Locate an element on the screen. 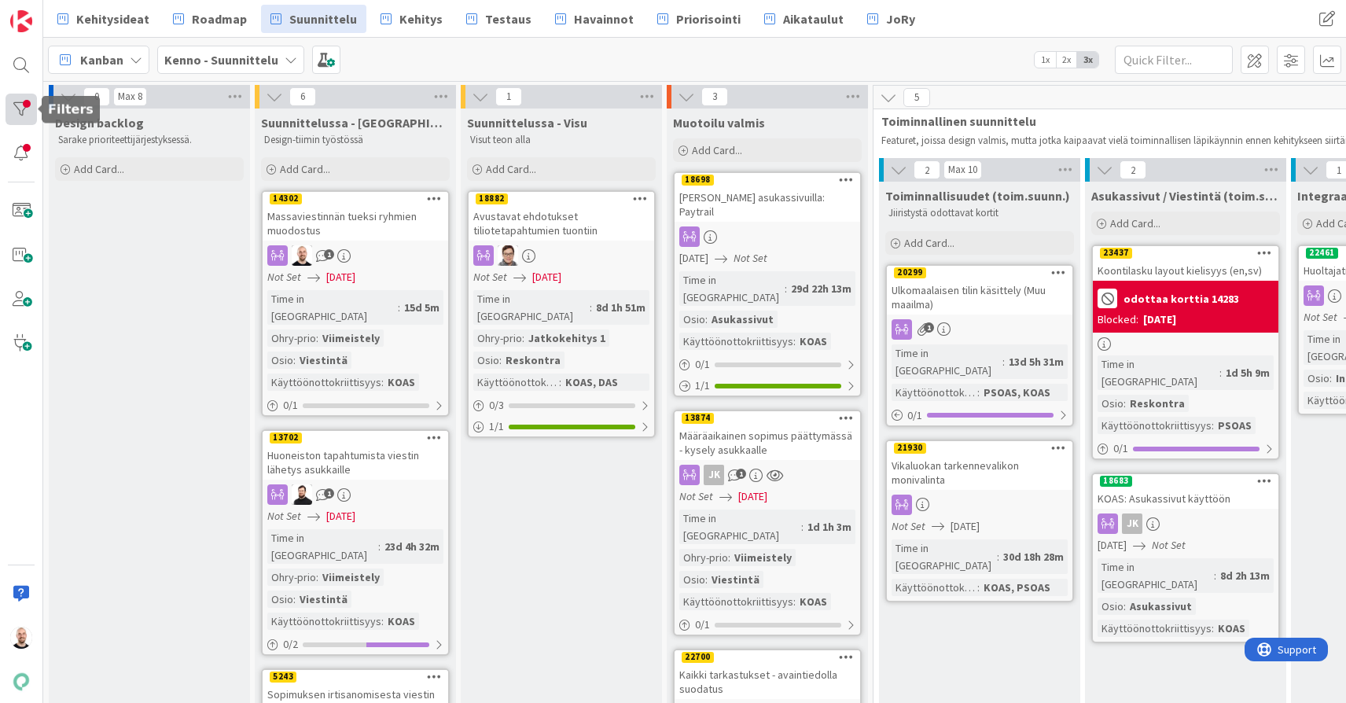 This screenshot has width=1346, height=703. div: Viimeistely is located at coordinates (351, 577).